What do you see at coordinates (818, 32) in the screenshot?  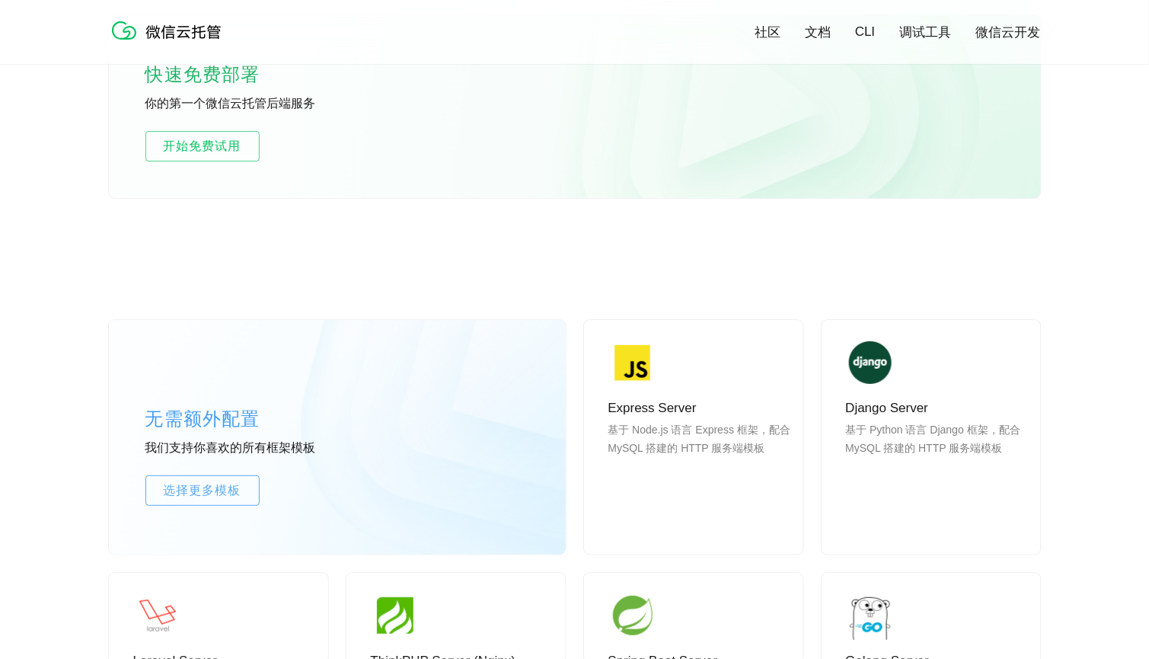 I see `a: 文档` at bounding box center [818, 32].